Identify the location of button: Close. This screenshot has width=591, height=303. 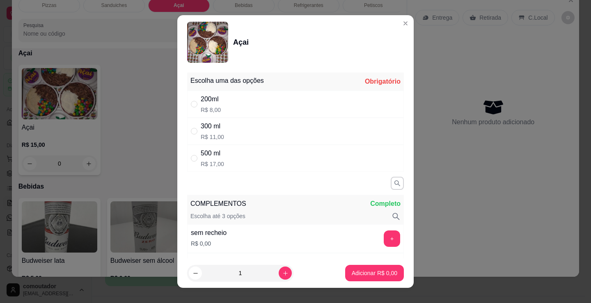
(406, 23).